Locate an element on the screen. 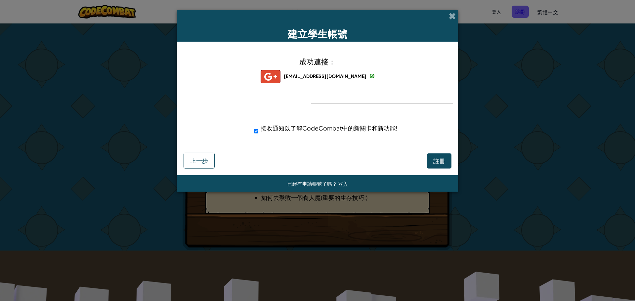  img: gplus_small.png is located at coordinates (270, 77).